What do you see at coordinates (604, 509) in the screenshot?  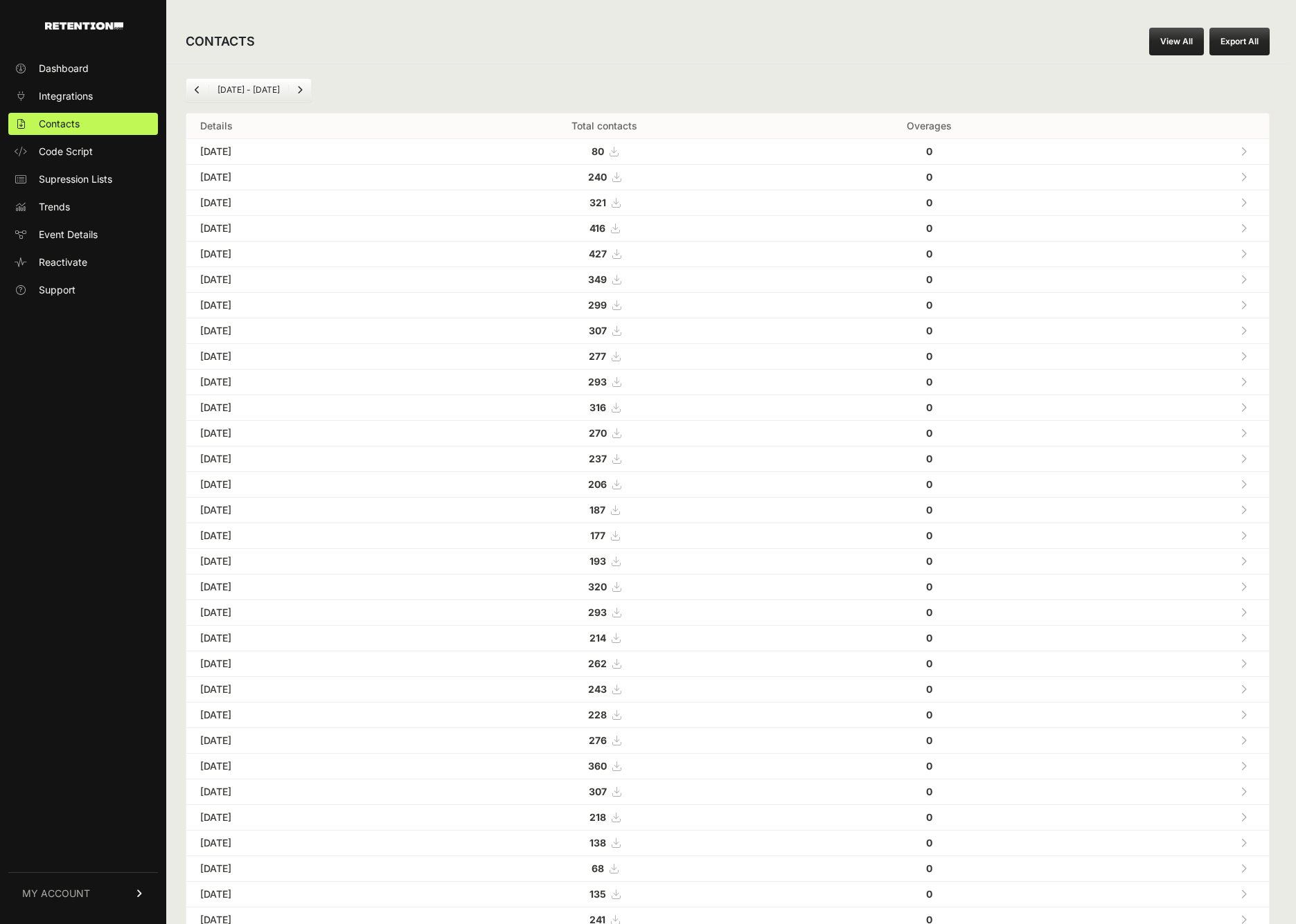 I see `a: 187` at bounding box center [604, 509].